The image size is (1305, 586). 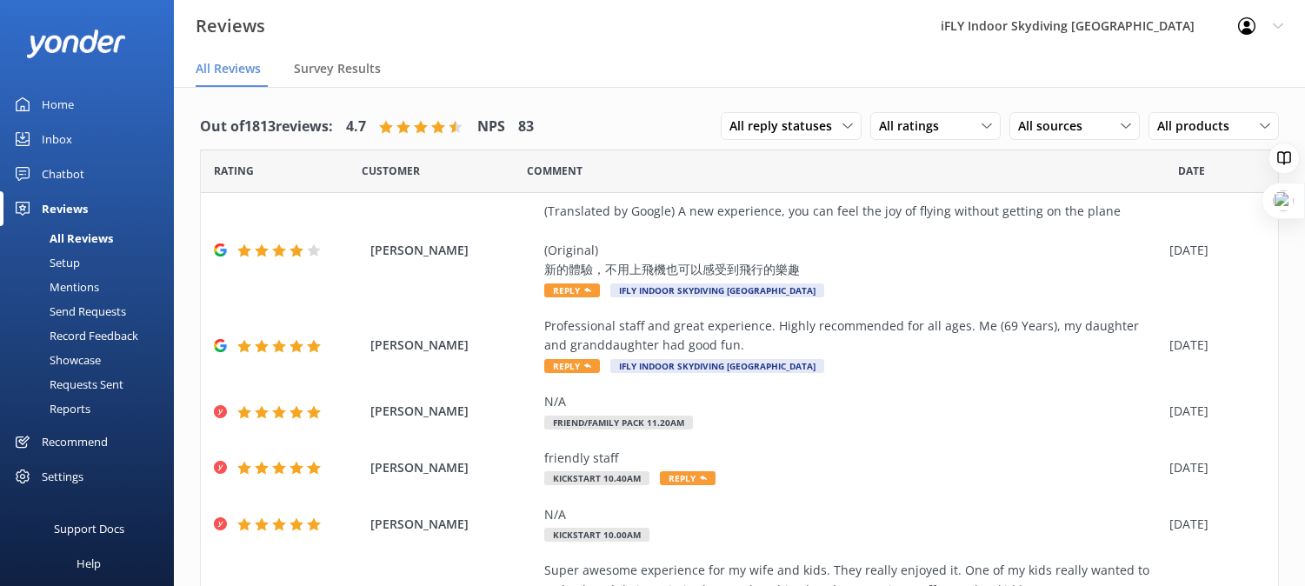 I want to click on div: Settings, so click(x=63, y=476).